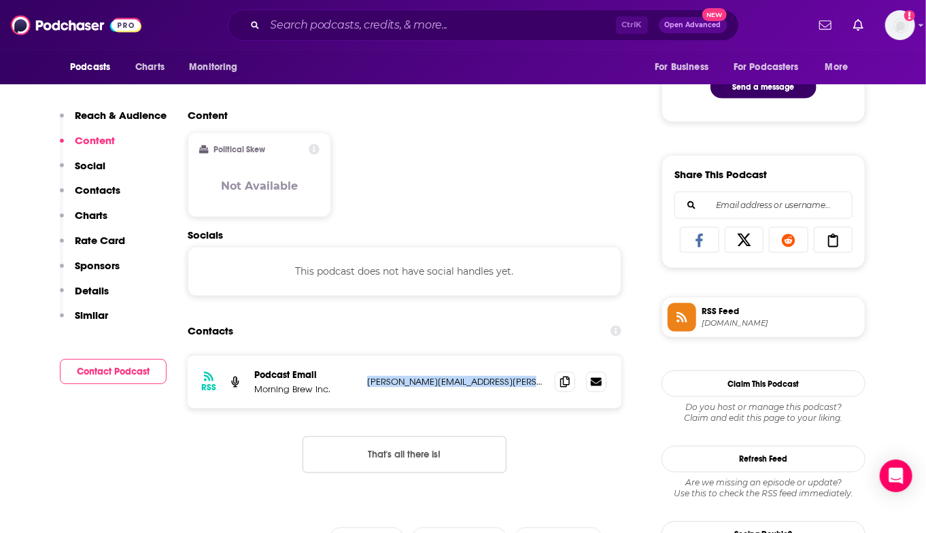  I want to click on img: Podchaser - Follow, Share and Rate Podcasts, so click(76, 25).